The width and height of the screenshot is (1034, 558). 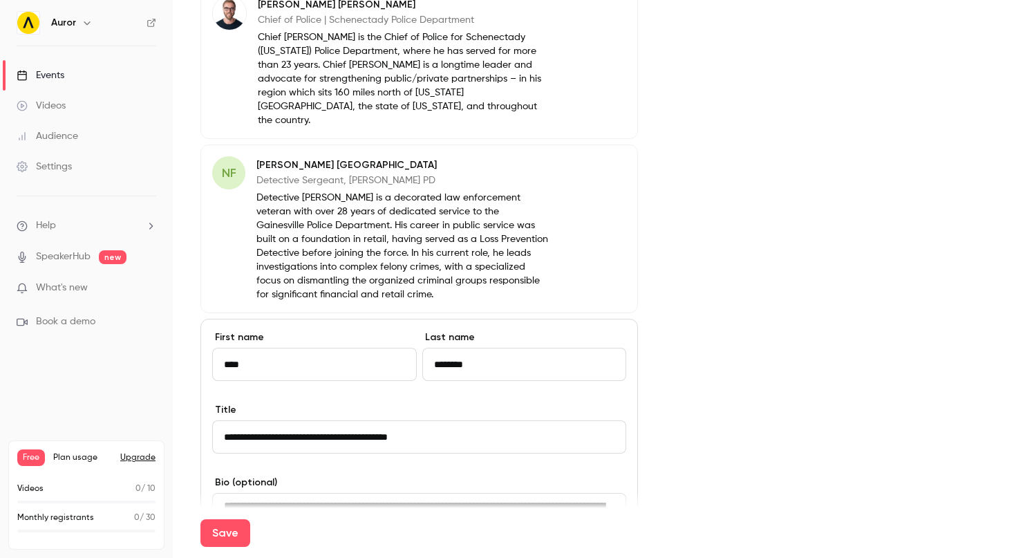 What do you see at coordinates (525, 337) in the screenshot?
I see `label: Last name` at bounding box center [525, 337].